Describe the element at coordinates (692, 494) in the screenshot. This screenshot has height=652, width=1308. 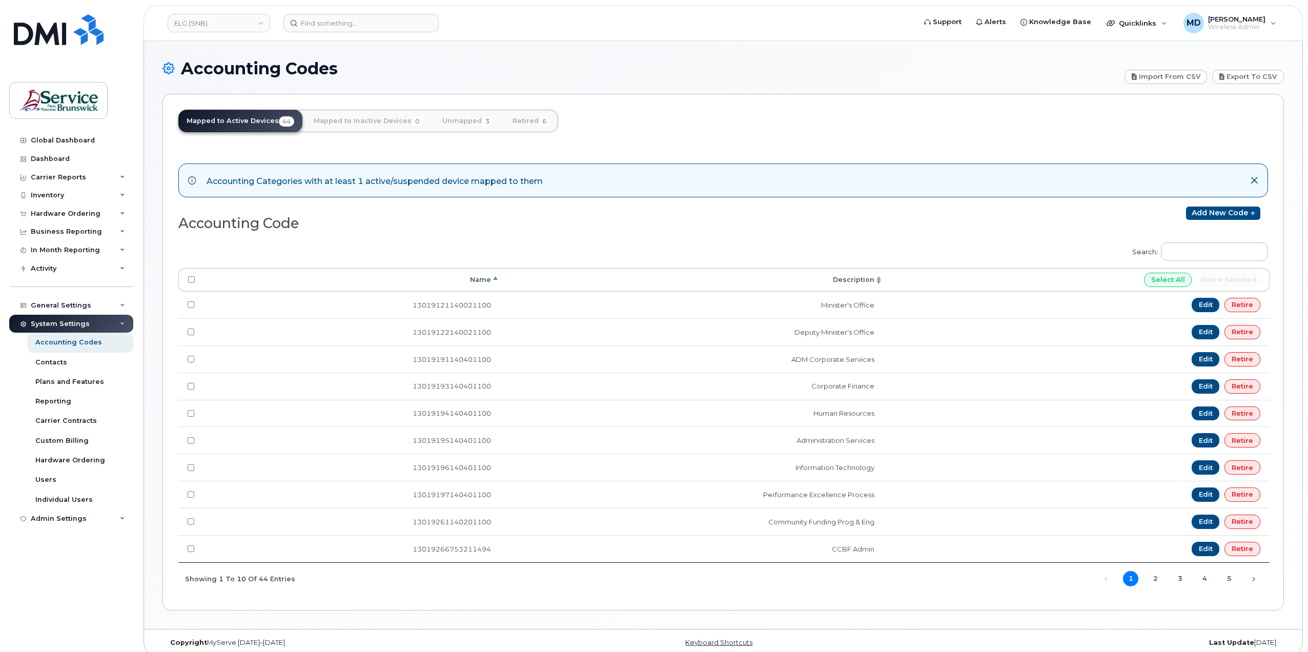
I see `td: Performance Excellence Process` at that location.